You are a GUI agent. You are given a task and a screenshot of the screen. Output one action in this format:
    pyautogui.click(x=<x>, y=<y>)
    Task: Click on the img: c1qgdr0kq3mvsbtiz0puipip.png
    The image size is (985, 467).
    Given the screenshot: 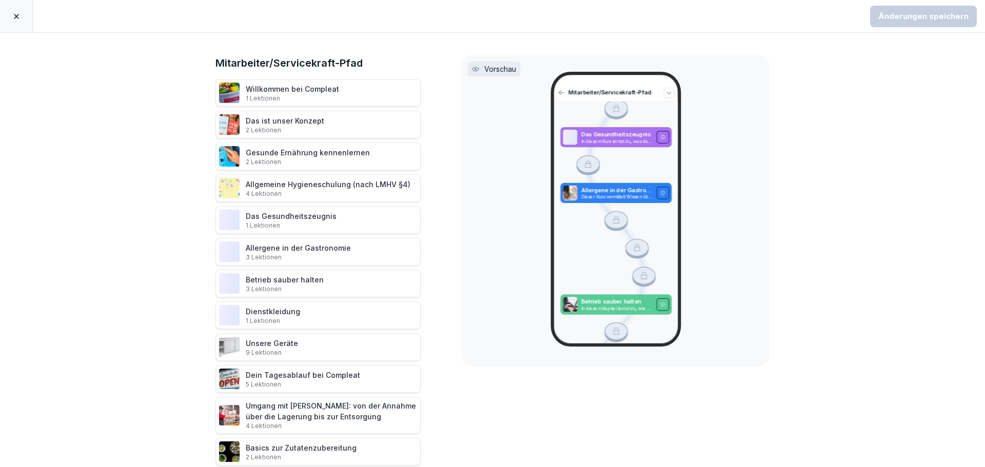 What is the action you would take?
    pyautogui.click(x=229, y=347)
    